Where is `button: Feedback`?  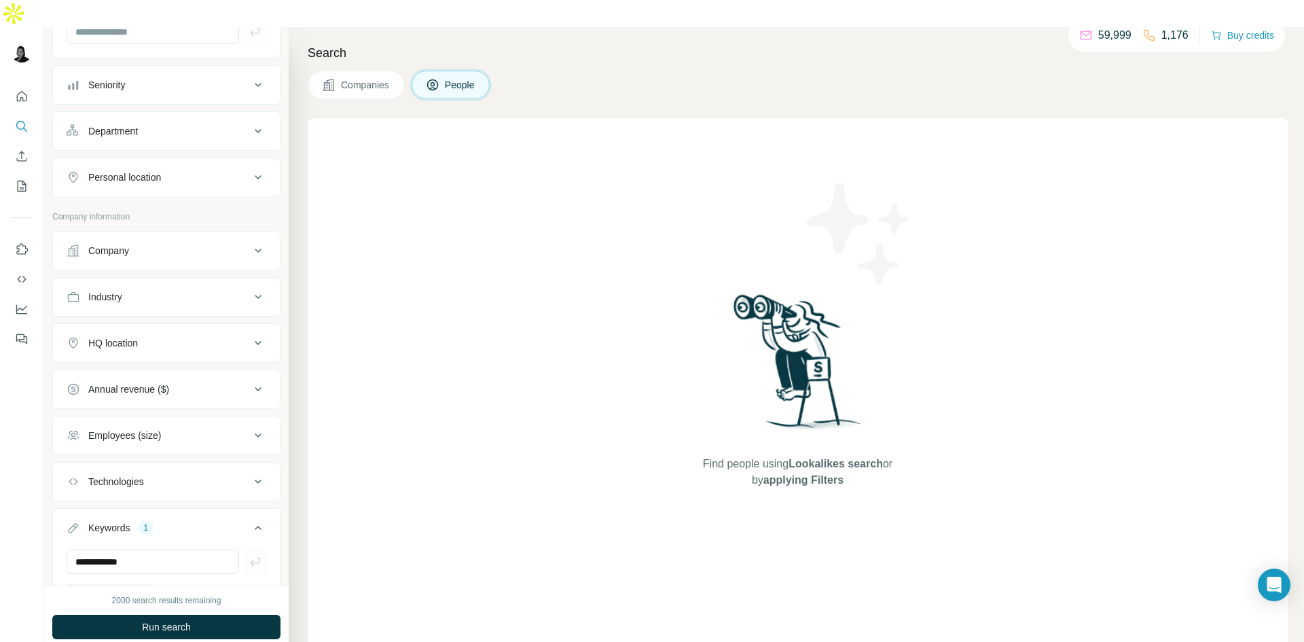
button: Feedback is located at coordinates (22, 339).